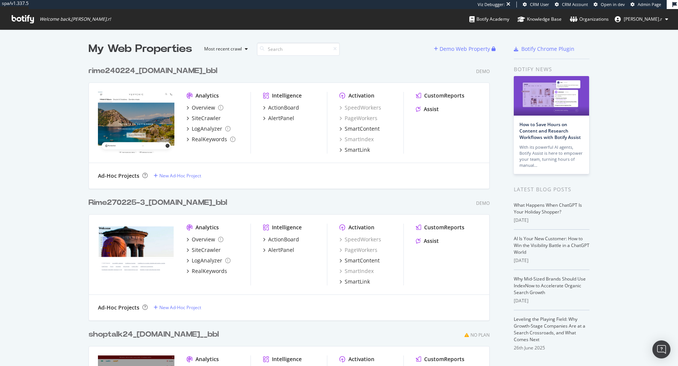 This screenshot has width=678, height=366. Describe the element at coordinates (359, 260) in the screenshot. I see `a: SmartContent` at that location.